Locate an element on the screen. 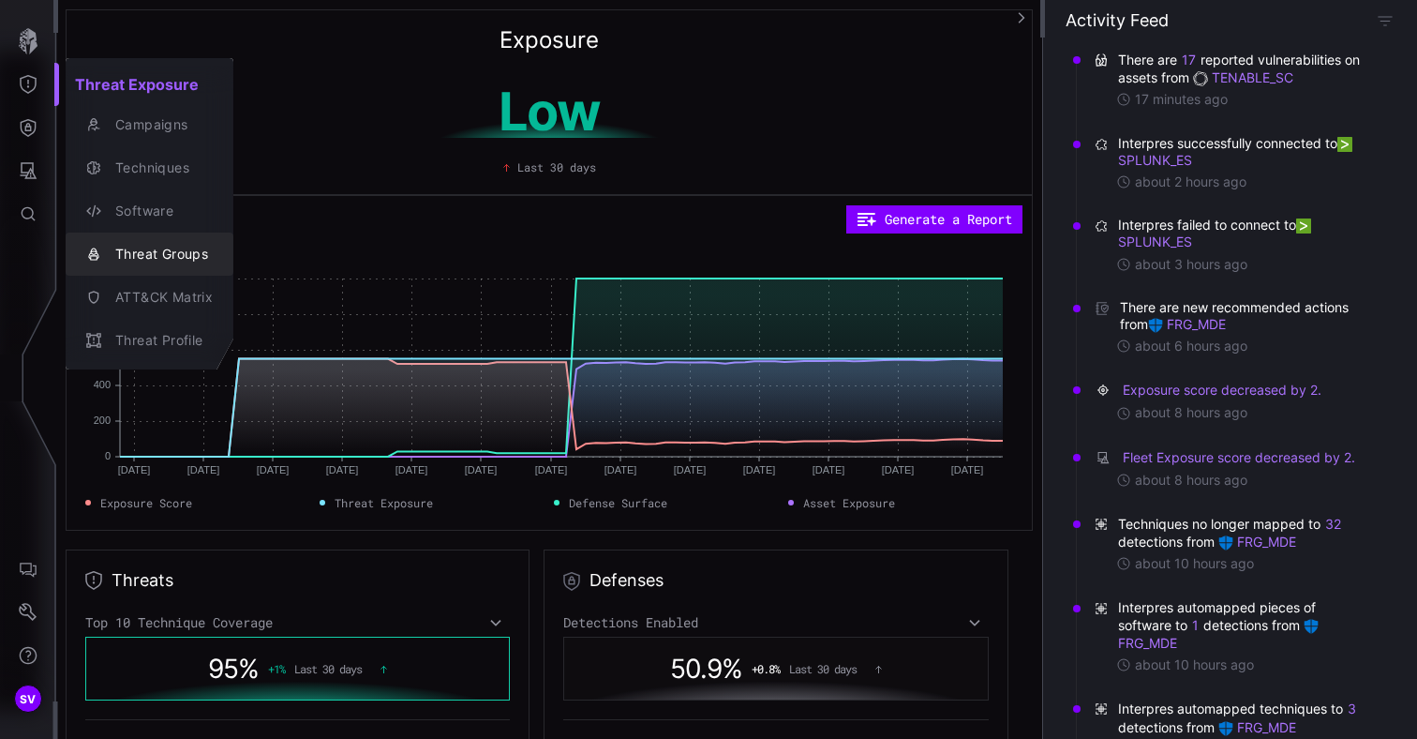 The image size is (1417, 739). a: Campaigns is located at coordinates (149, 125).